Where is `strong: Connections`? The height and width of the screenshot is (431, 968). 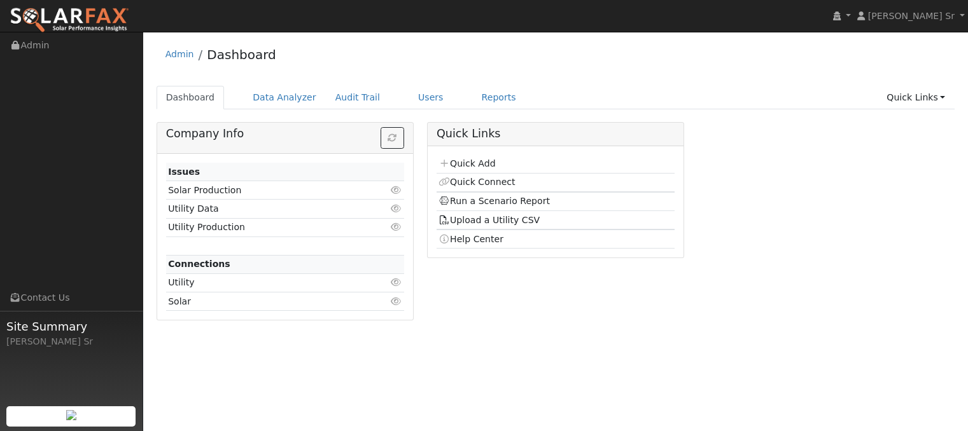
strong: Connections is located at coordinates (199, 264).